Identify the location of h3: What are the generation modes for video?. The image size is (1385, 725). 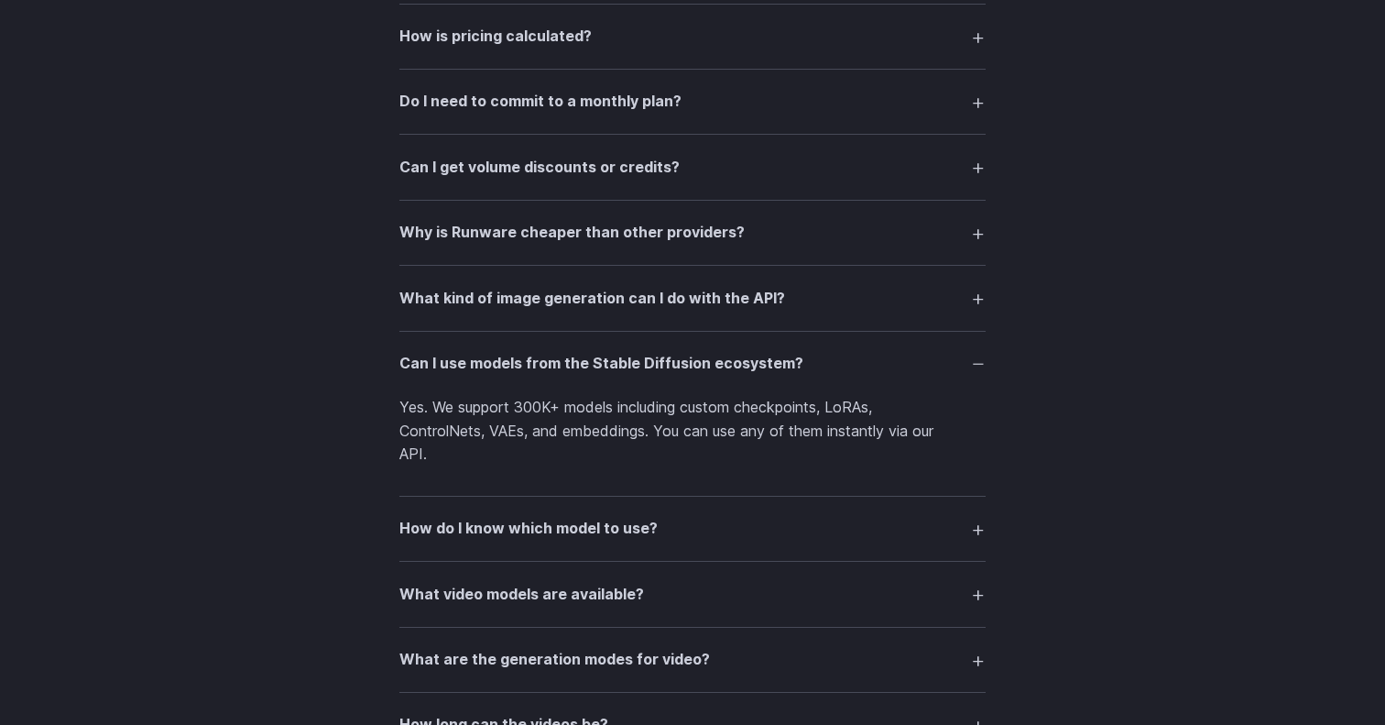
(554, 660).